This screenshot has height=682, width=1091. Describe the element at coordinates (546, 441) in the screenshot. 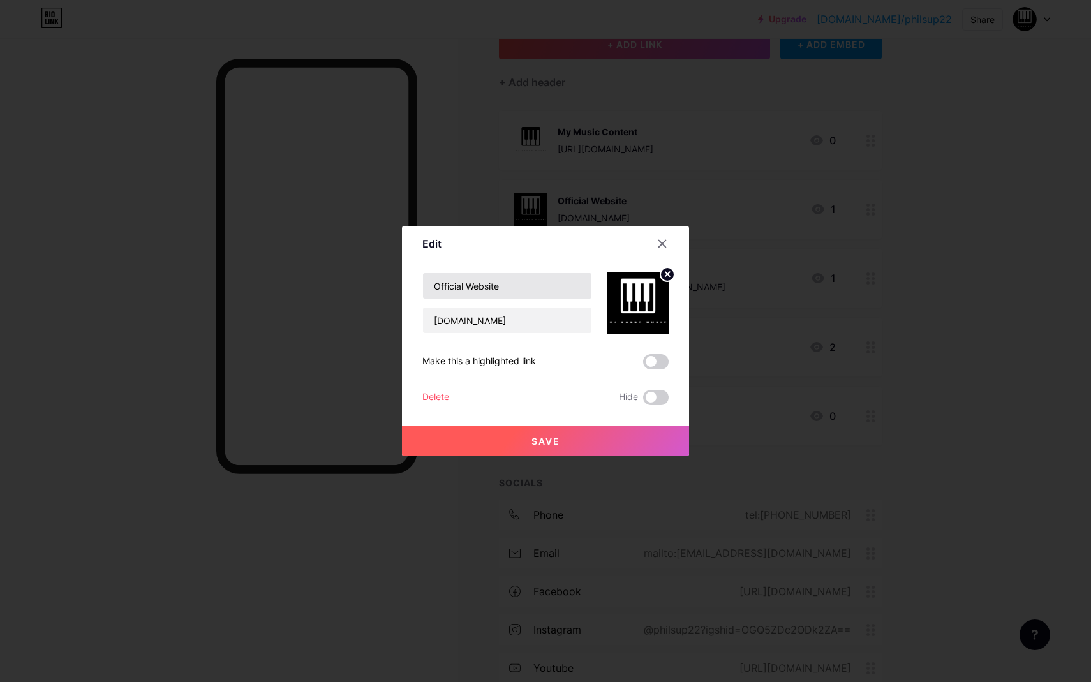

I see `span: Save` at that location.